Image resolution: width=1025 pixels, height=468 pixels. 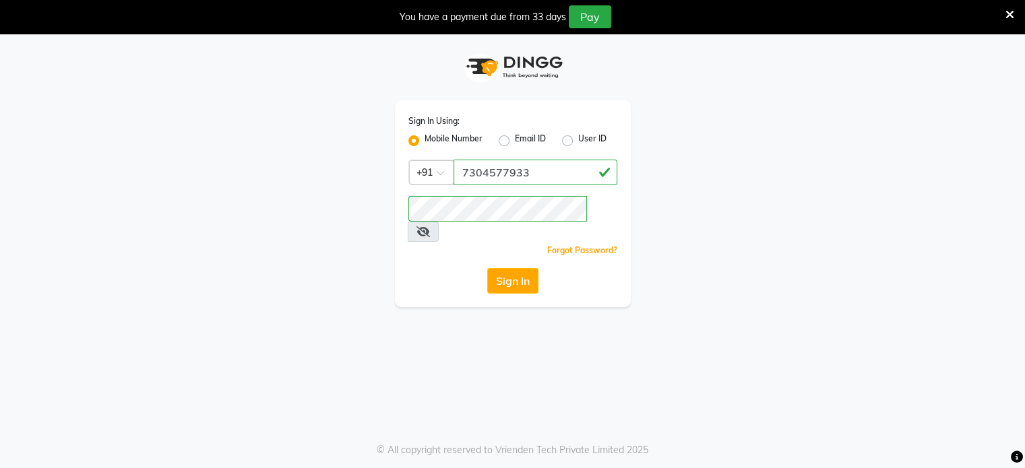 I want to click on a: Forgot Password?, so click(x=582, y=250).